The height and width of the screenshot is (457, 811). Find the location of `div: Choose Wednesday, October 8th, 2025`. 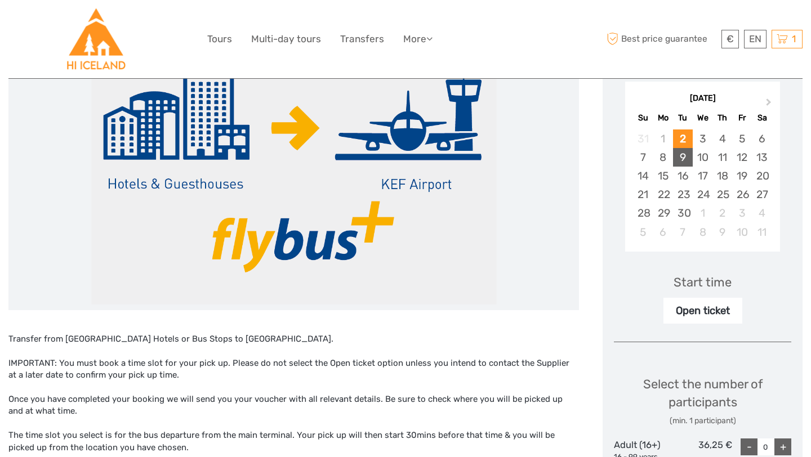

div: Choose Wednesday, October 8th, 2025 is located at coordinates (702, 232).